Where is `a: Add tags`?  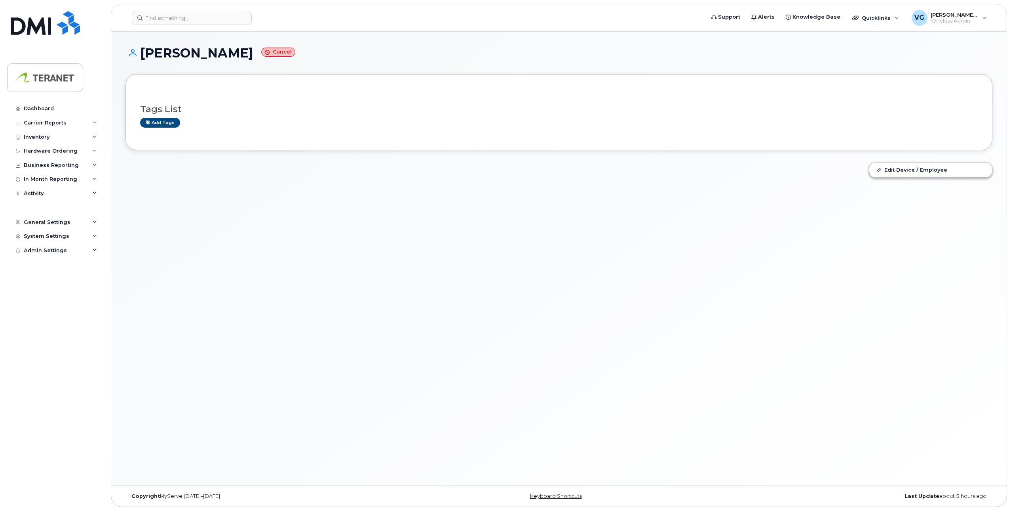
a: Add tags is located at coordinates (160, 122).